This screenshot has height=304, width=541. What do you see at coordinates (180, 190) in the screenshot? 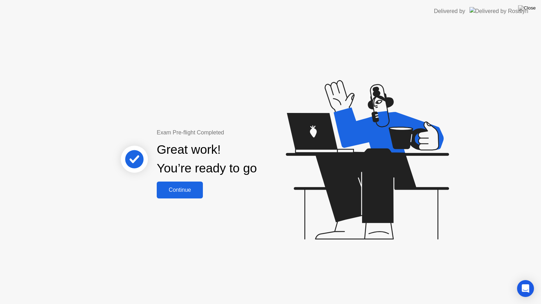
I see `button: Continue` at bounding box center [180, 190].